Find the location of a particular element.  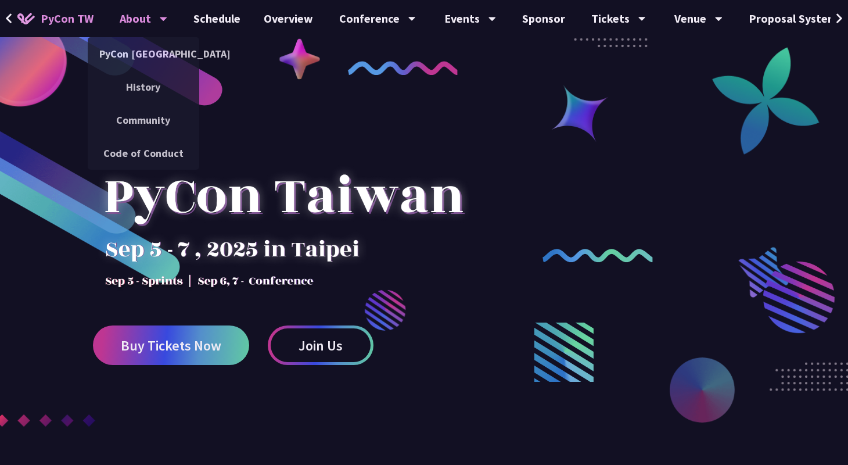

img: curly-1.ebdbada.png is located at coordinates (403, 68).